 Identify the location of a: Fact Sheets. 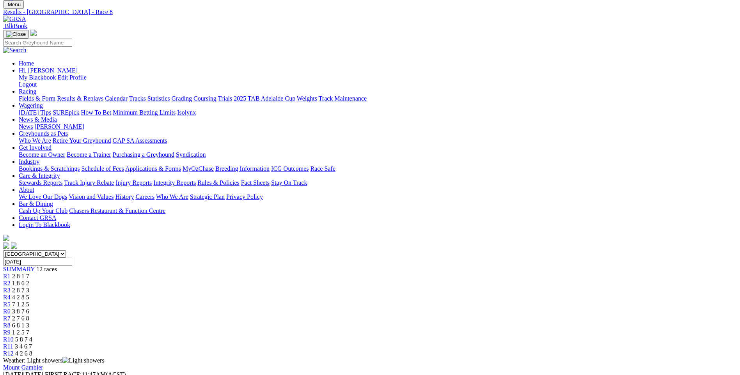
(255, 183).